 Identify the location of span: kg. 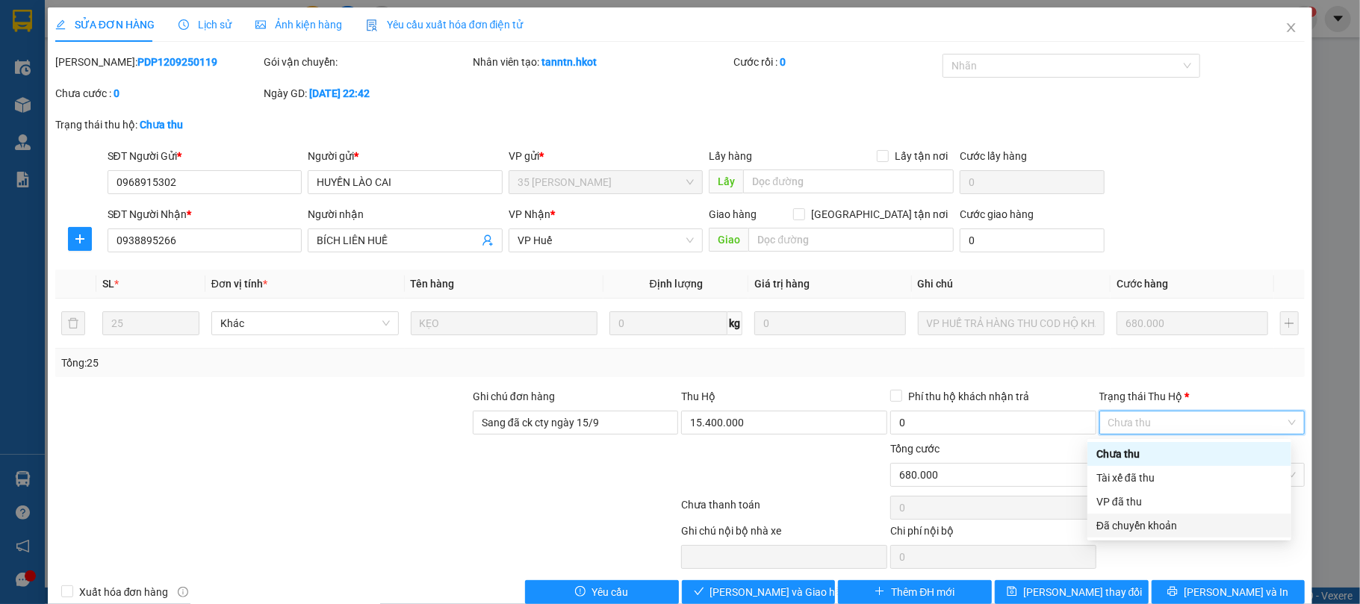
(735, 323).